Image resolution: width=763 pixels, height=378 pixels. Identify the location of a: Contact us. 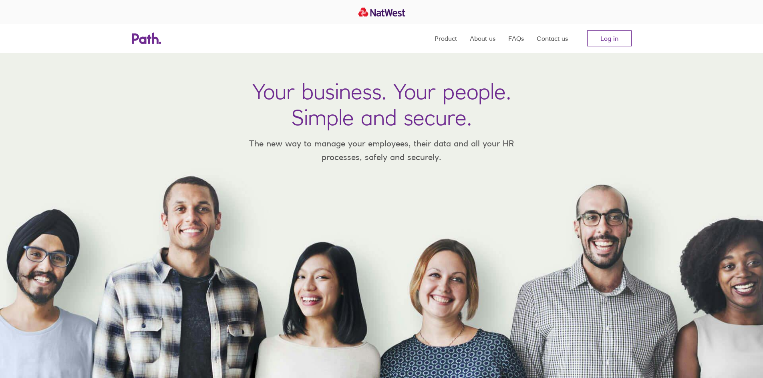
(552, 38).